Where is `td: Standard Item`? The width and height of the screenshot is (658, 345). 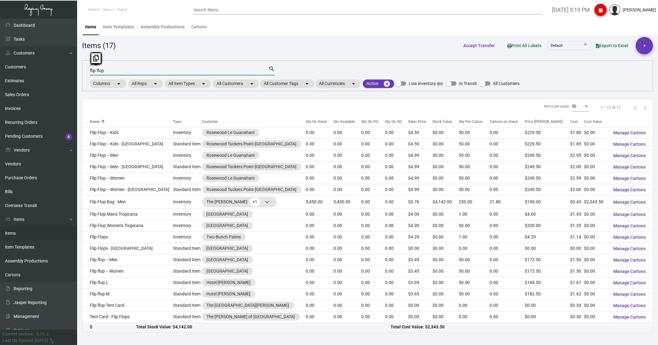
td: Standard Item is located at coordinates (188, 144).